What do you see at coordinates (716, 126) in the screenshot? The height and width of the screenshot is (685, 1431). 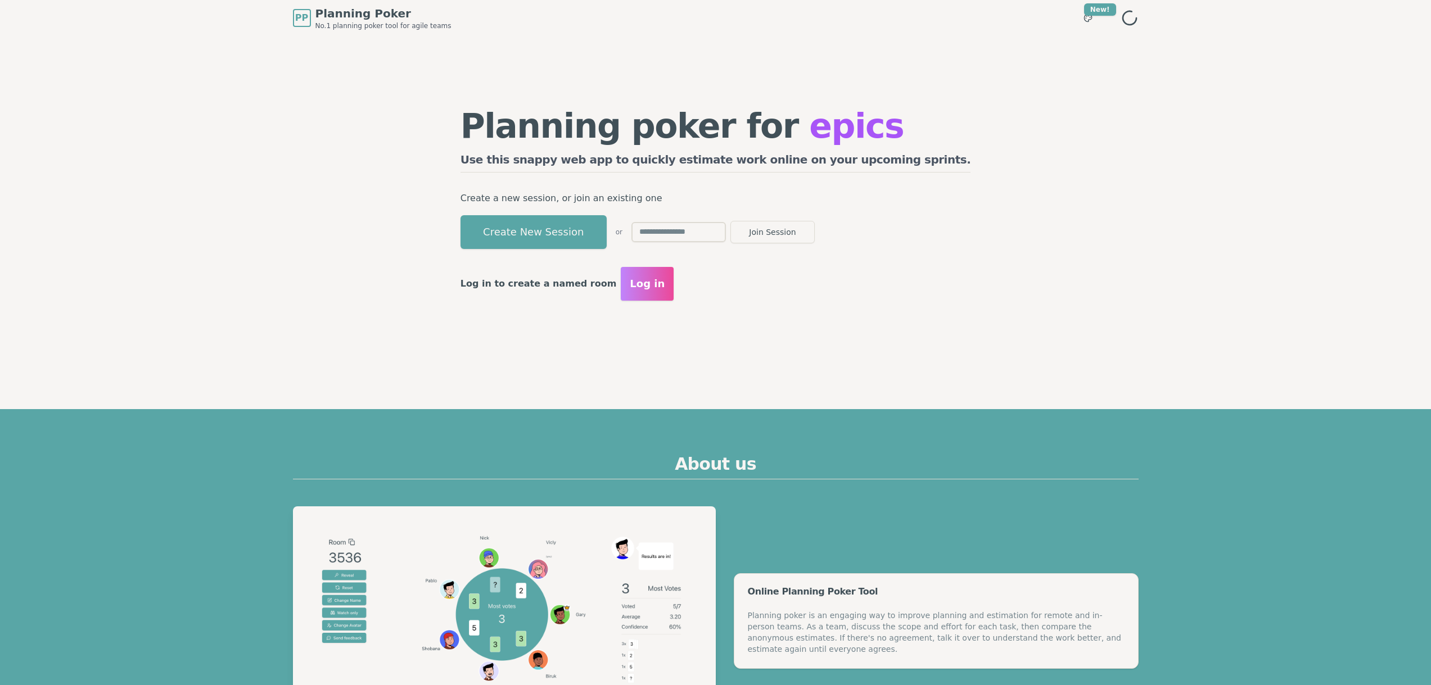 I see `h1: Planning poker for` at bounding box center [716, 126].